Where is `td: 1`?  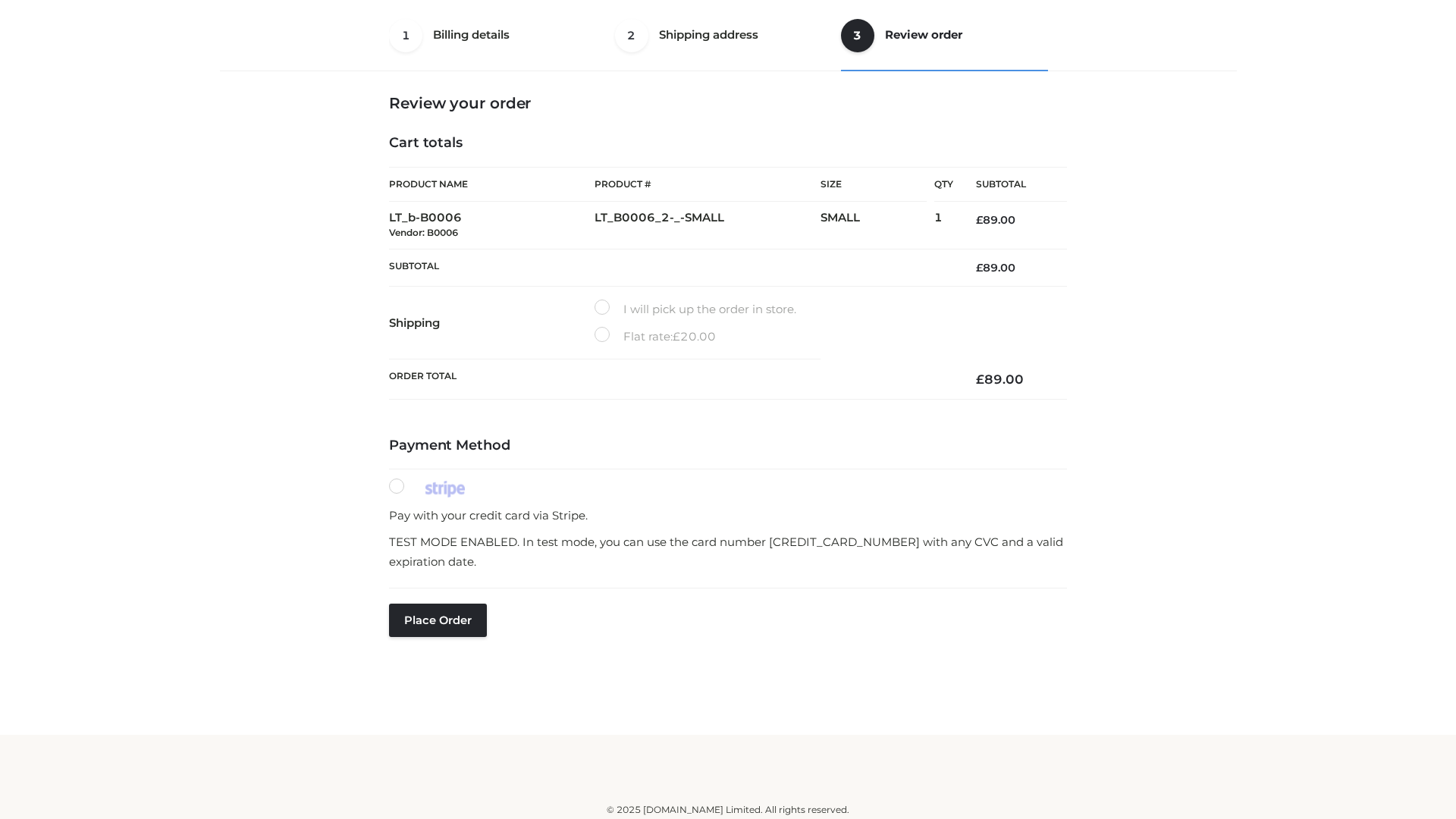 td: 1 is located at coordinates (944, 225).